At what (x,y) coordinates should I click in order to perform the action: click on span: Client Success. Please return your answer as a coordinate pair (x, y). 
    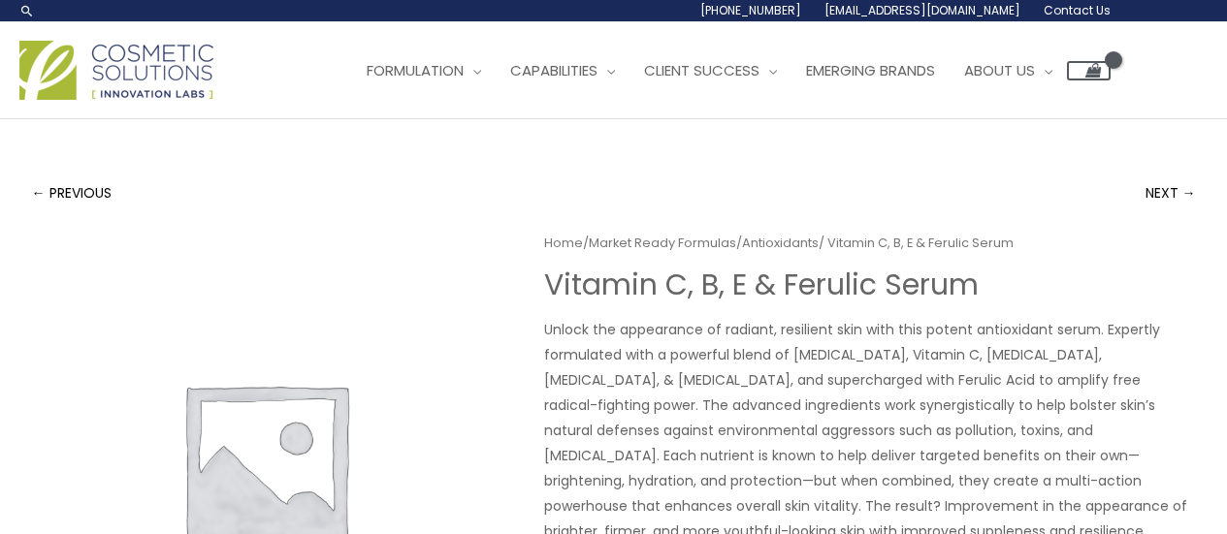
    Looking at the image, I should click on (701, 70).